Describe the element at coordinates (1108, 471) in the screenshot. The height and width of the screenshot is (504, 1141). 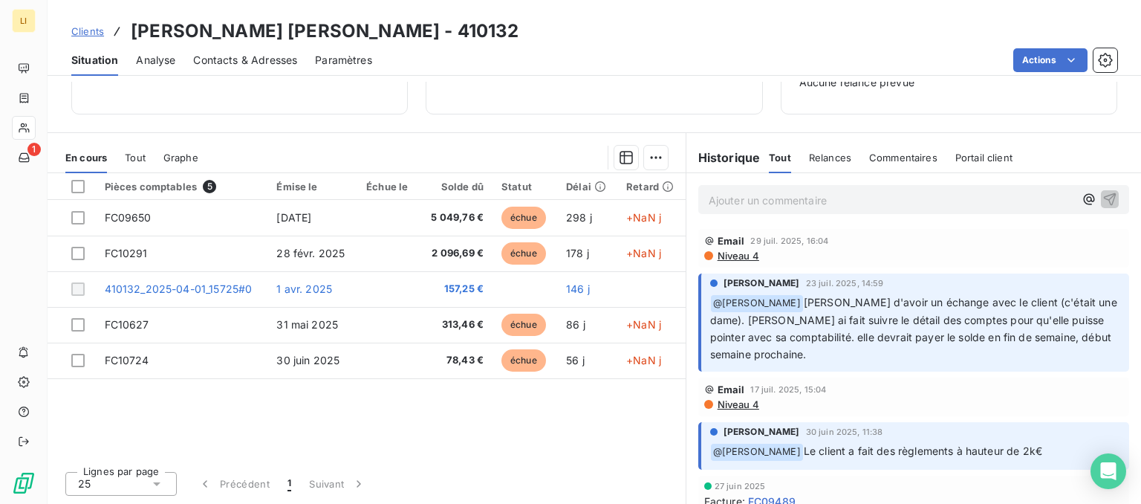
I see `div: Open Intercom Messenger` at that location.